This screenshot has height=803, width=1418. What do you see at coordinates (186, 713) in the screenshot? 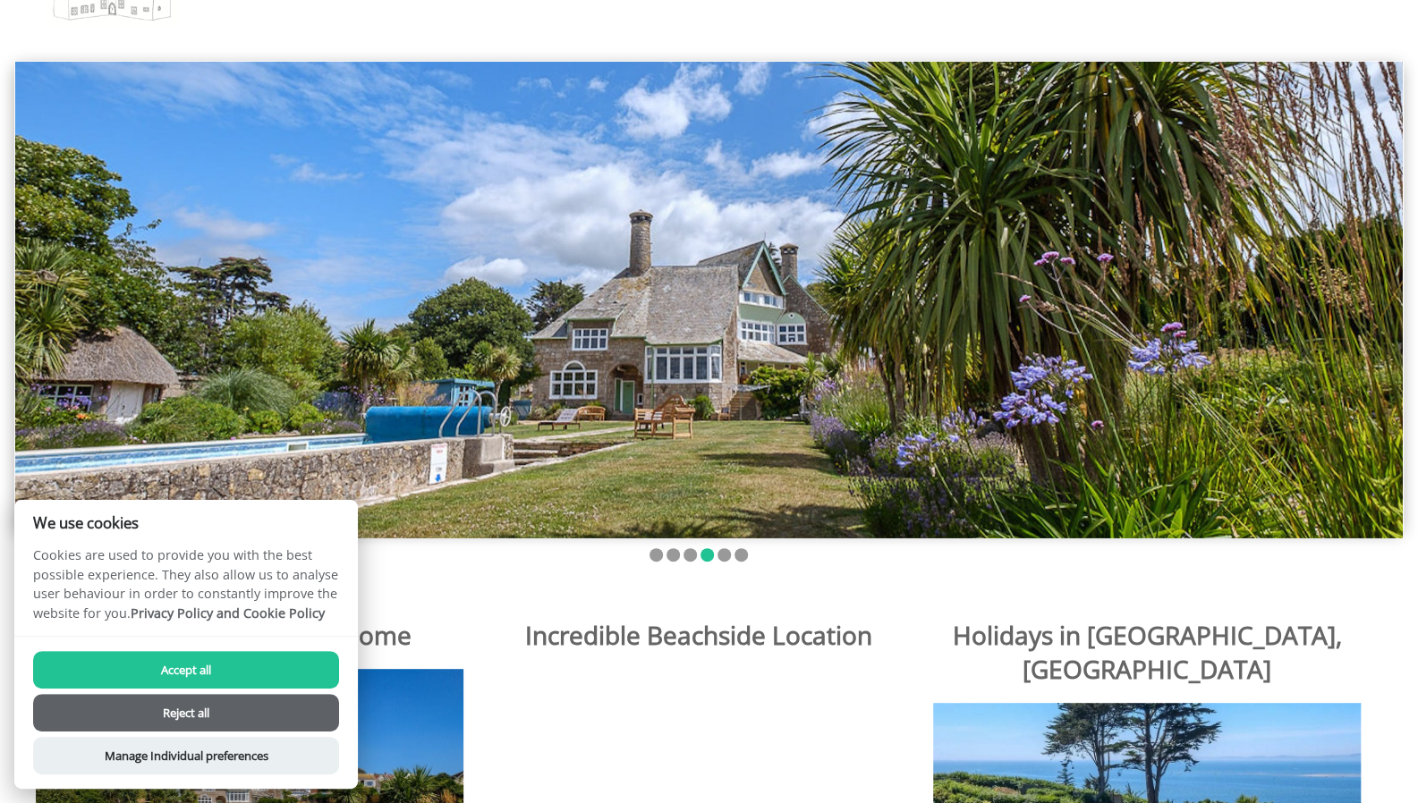
I see `button: Reject all` at bounding box center [186, 713].